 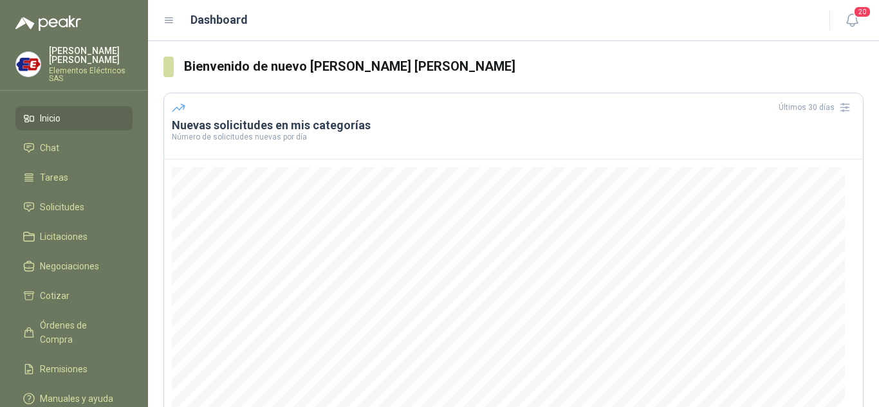 What do you see at coordinates (80, 333) in the screenshot?
I see `span: Órdenes de Compra` at bounding box center [80, 333].